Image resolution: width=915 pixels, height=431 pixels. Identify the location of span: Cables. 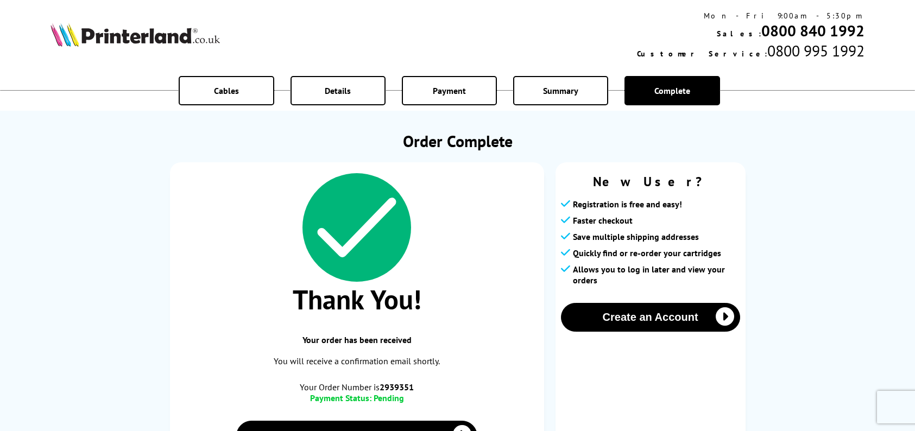
(226, 91).